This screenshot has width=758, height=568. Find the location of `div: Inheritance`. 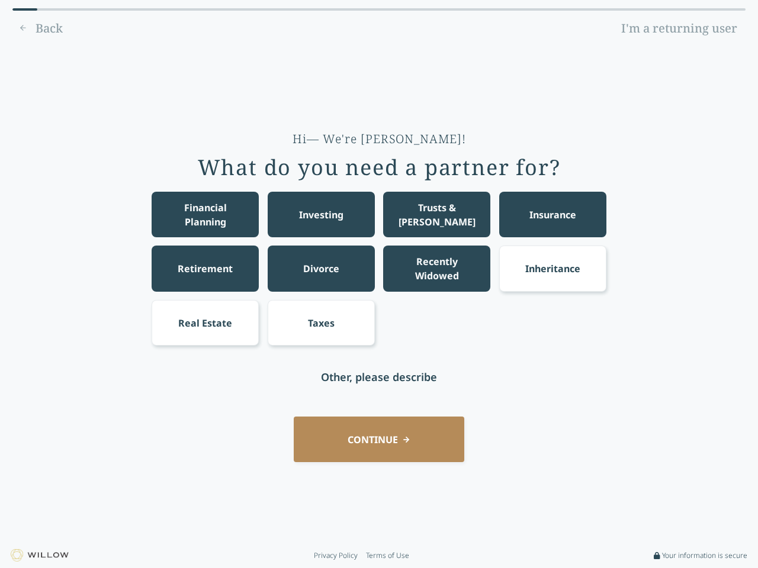

div: Inheritance is located at coordinates (552, 269).